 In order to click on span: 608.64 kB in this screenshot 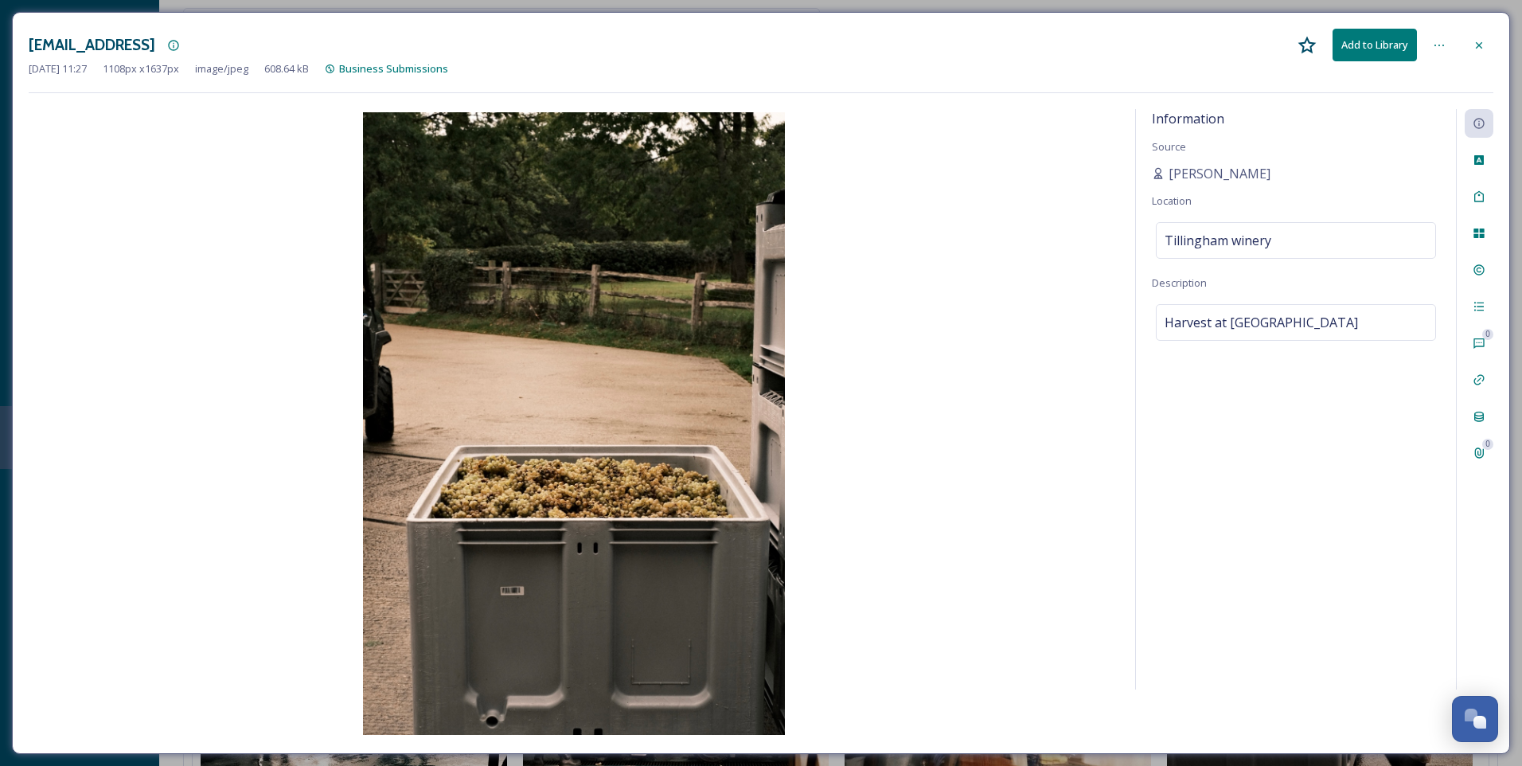, I will do `click(287, 68)`.